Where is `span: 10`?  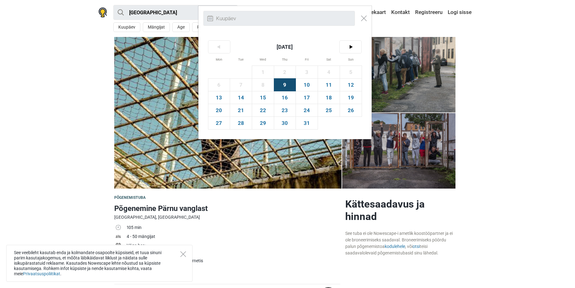
span: 10 is located at coordinates (307, 85).